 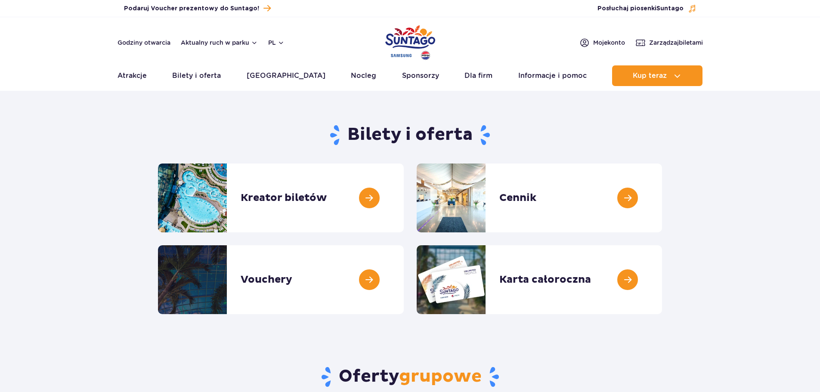 What do you see at coordinates (440, 377) in the screenshot?
I see `span: grupowe` at bounding box center [440, 377].